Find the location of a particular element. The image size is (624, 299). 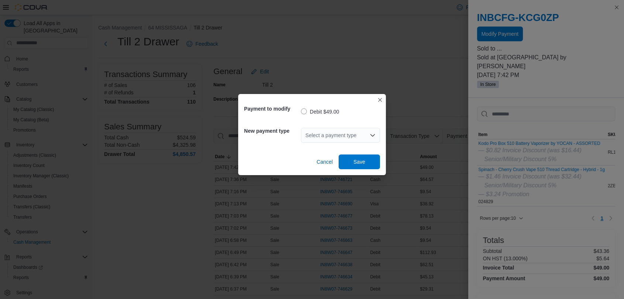

button: Cancel is located at coordinates (324, 162).